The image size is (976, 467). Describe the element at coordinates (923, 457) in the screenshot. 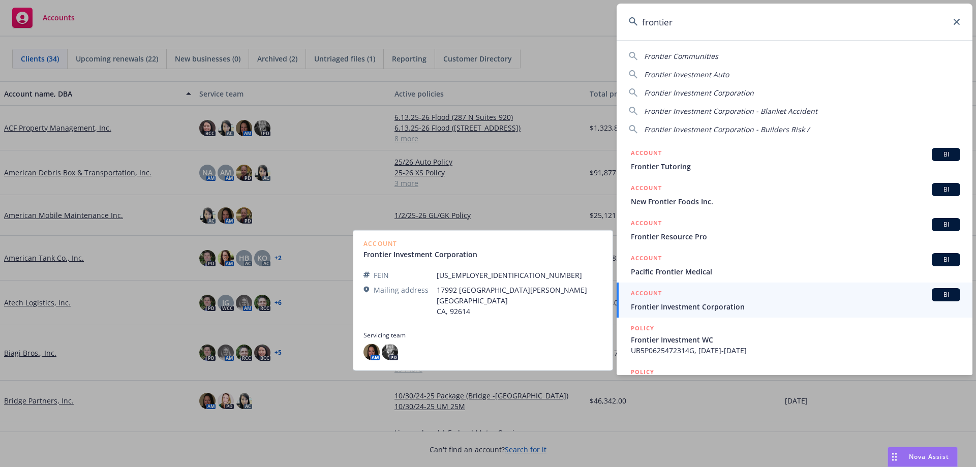

I see `button: Nova Assist` at that location.